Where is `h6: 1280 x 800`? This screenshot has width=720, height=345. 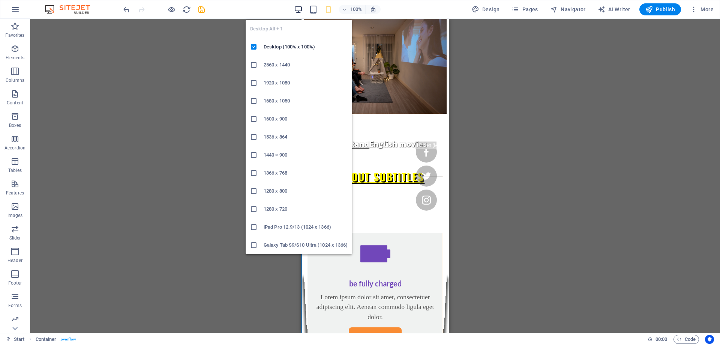 h6: 1280 x 800 is located at coordinates (306, 191).